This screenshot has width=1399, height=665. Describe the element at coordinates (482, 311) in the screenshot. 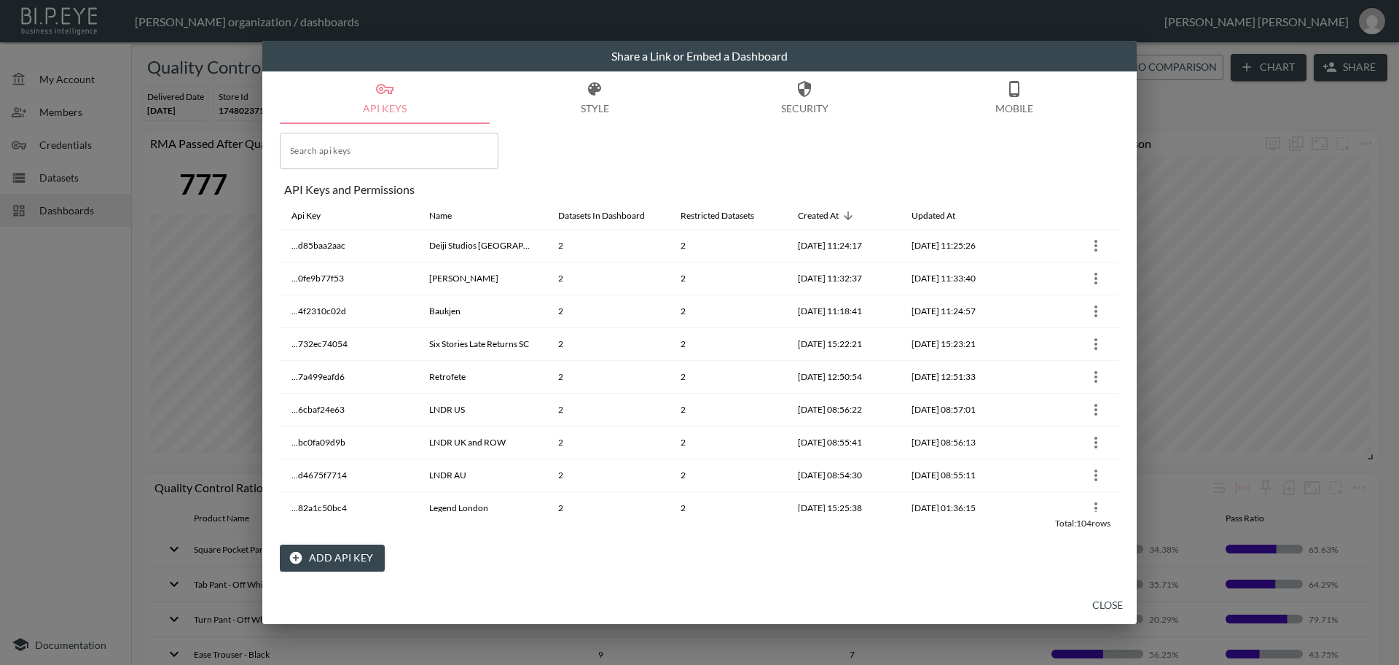

I see `th: Baukjen` at that location.